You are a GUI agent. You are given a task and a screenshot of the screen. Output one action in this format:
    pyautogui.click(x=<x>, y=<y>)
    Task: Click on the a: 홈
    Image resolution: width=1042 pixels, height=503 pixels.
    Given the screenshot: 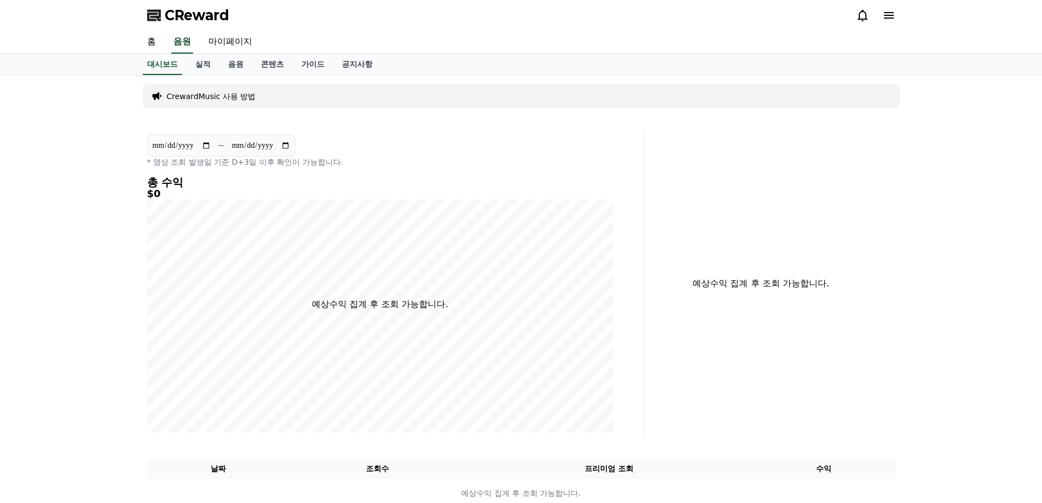 What is the action you would take?
    pyautogui.click(x=152, y=42)
    